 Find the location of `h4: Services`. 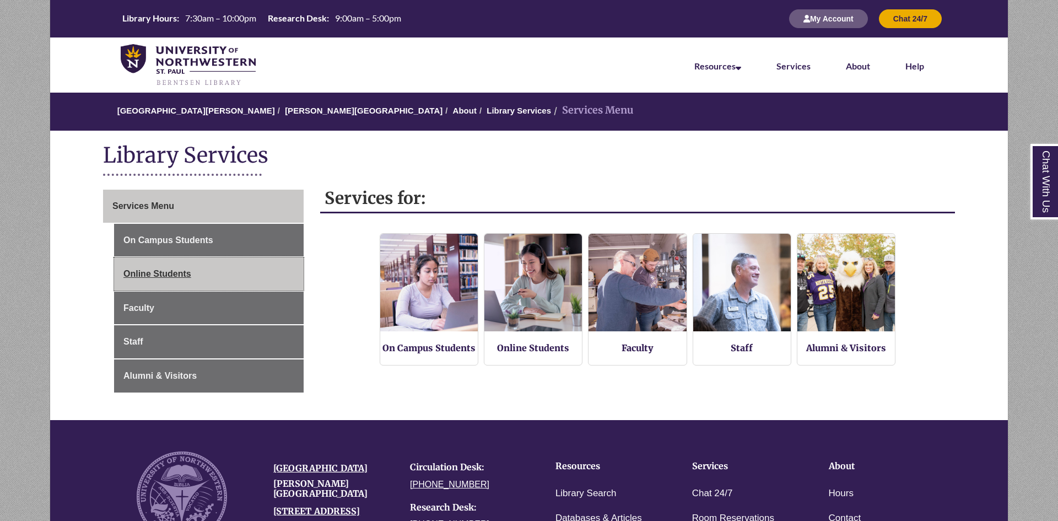

h4: Services is located at coordinates (743, 466).